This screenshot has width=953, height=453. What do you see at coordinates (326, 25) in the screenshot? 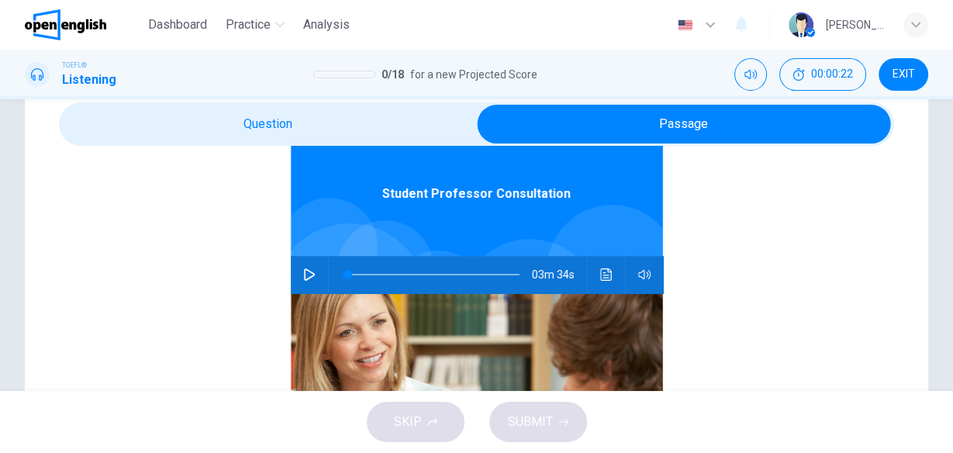
I see `button: Analysis` at bounding box center [326, 25].